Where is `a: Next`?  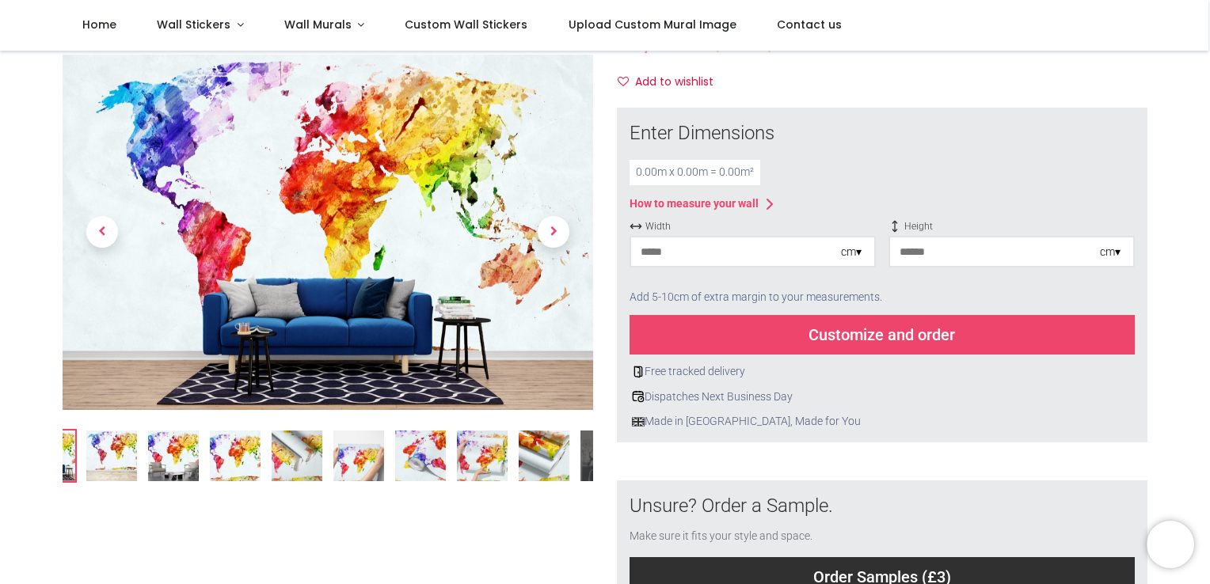
a: Next is located at coordinates (553, 233).